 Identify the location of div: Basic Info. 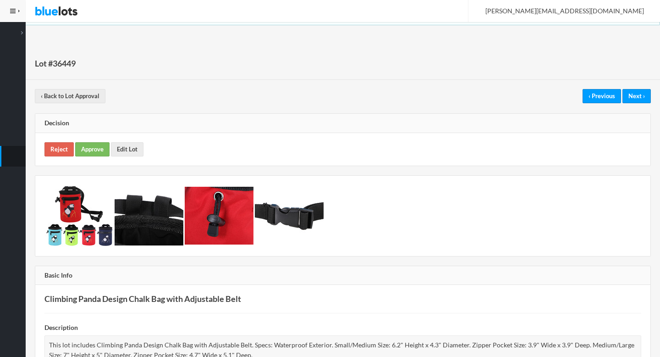
(343, 276).